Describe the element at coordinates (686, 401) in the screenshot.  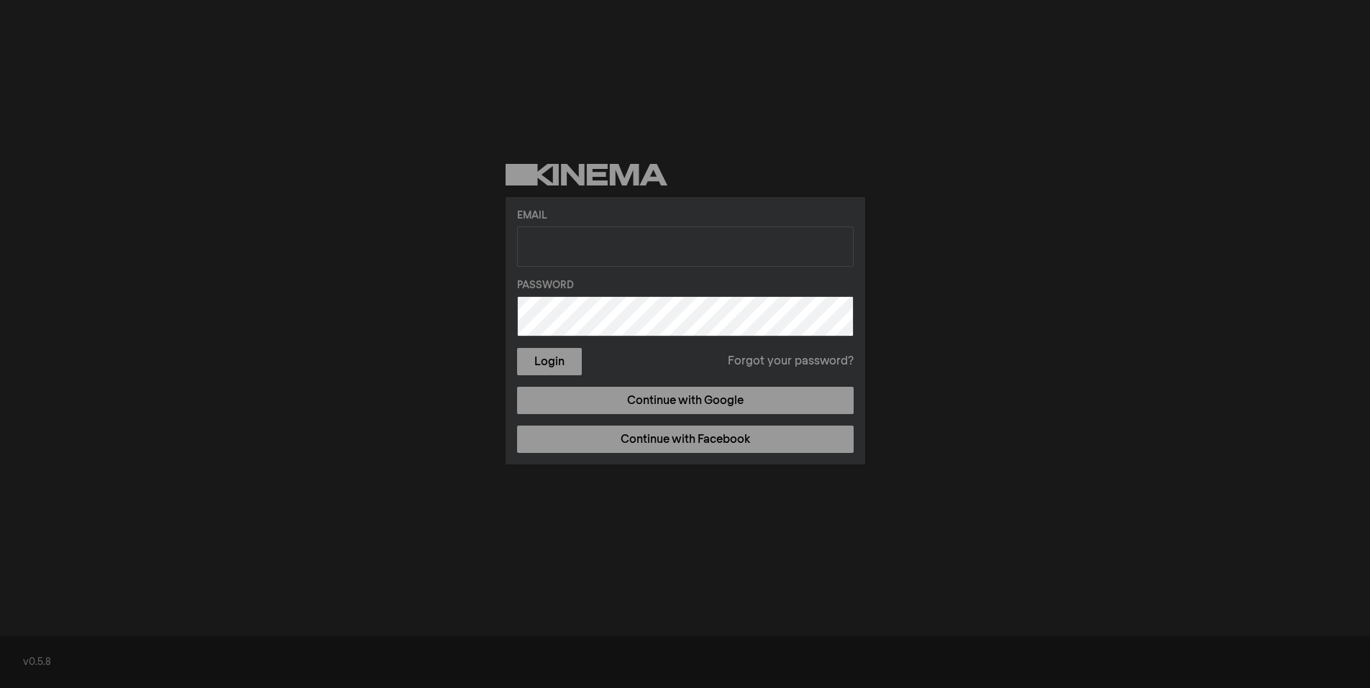
I see `a: Continue with Google` at that location.